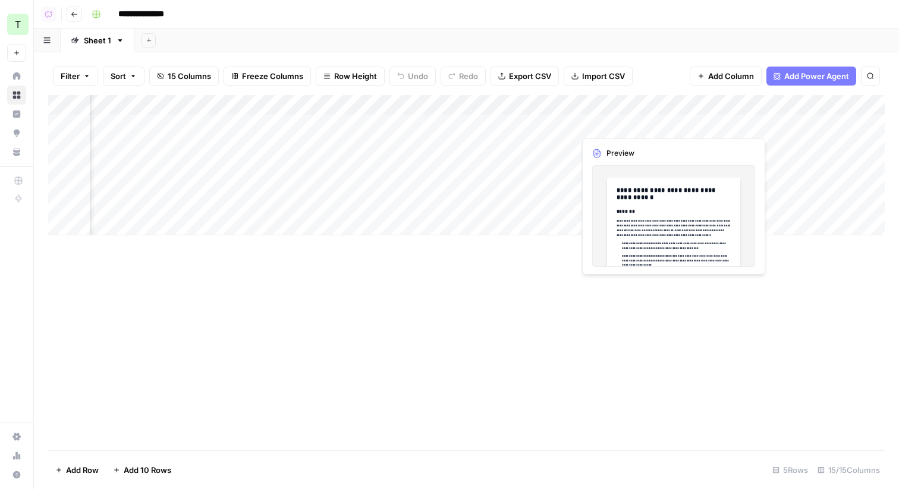 Image resolution: width=899 pixels, height=489 pixels. What do you see at coordinates (603, 76) in the screenshot?
I see `span: Import CSV` at bounding box center [603, 76].